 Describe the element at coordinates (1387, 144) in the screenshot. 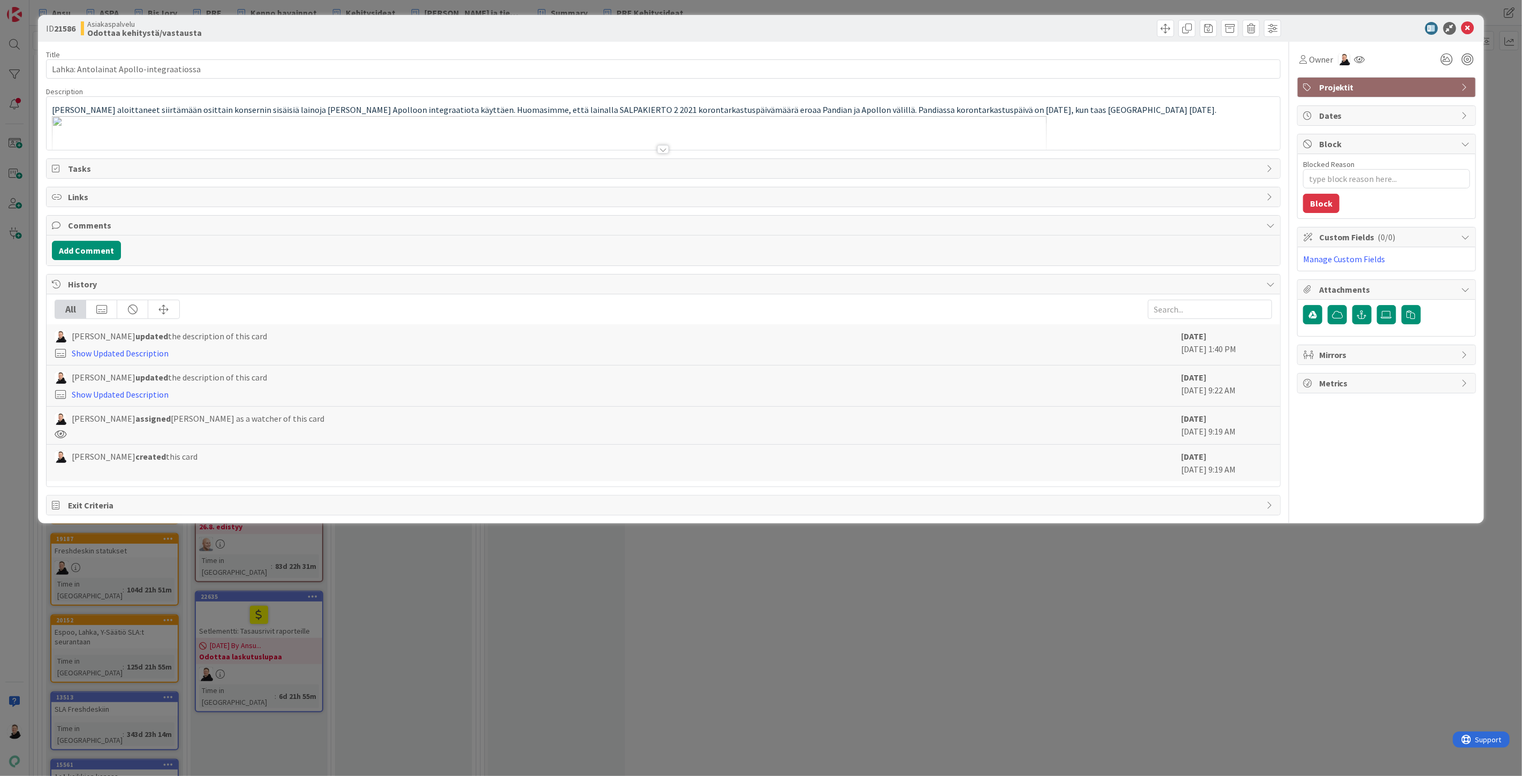

I see `span: Block` at that location.